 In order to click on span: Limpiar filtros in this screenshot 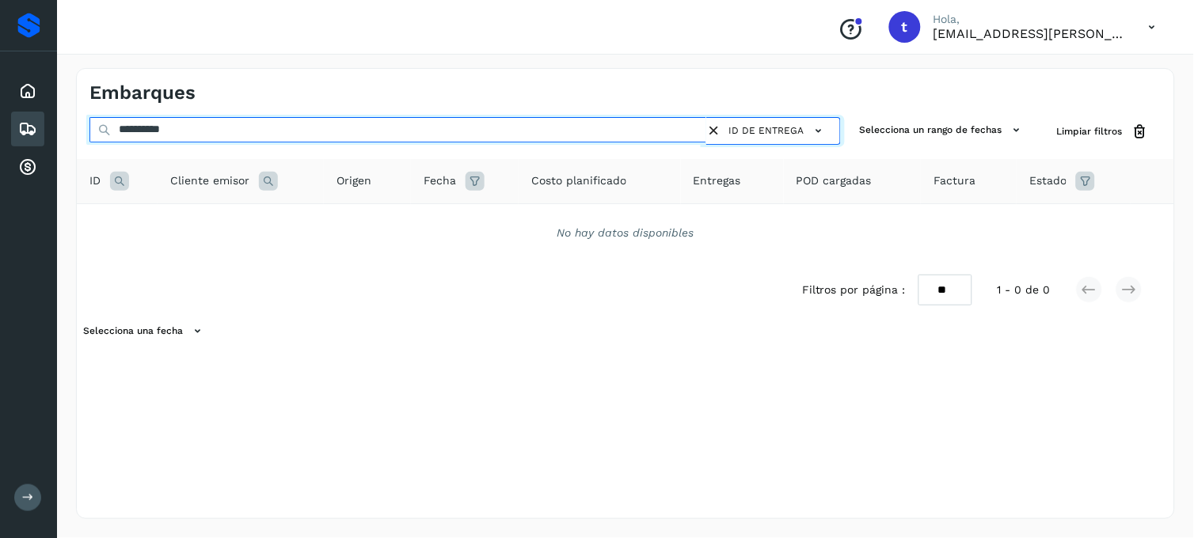, I will do `click(1089, 131)`.